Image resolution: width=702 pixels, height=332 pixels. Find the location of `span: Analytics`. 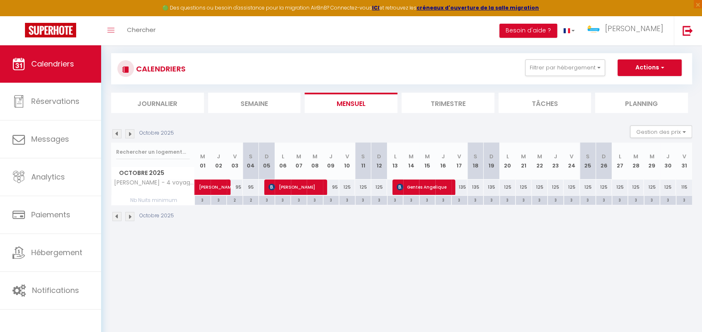

span: Analytics is located at coordinates (48, 177).